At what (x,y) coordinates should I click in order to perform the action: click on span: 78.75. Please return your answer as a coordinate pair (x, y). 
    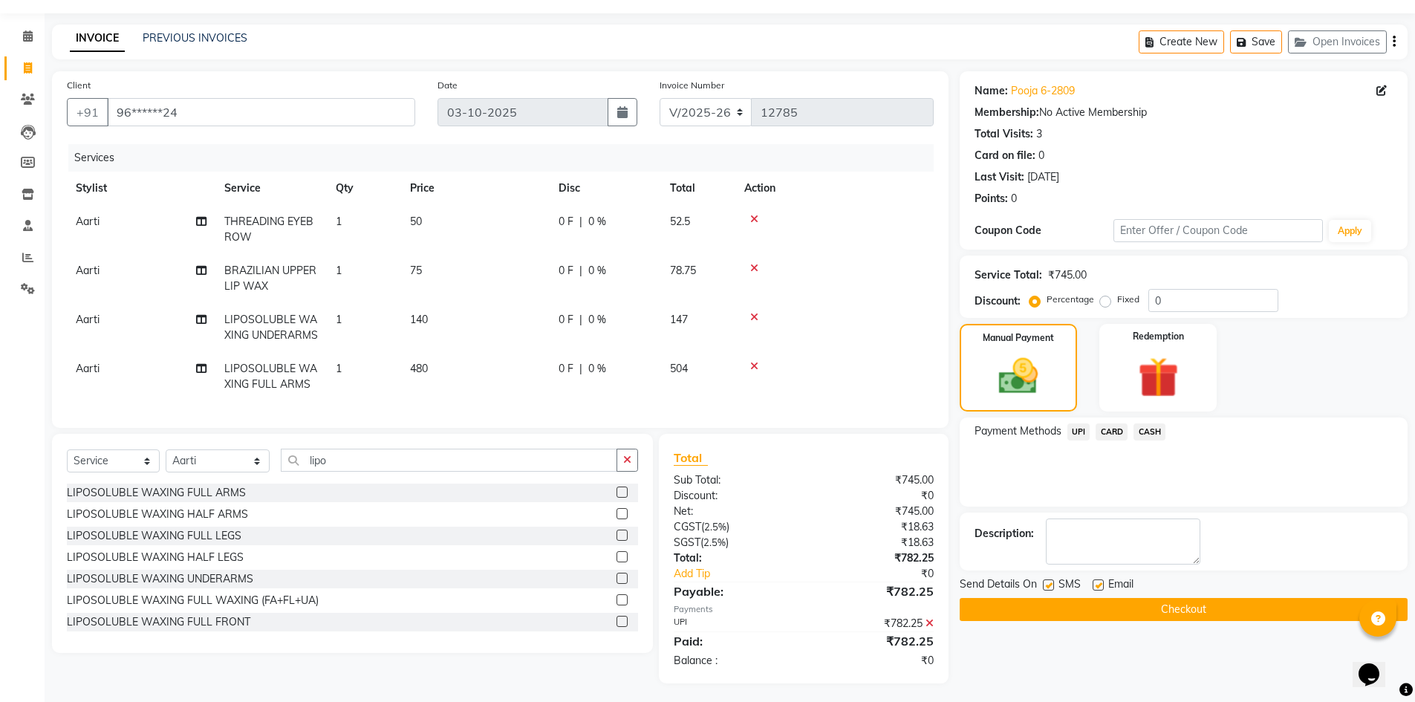
    Looking at the image, I should click on (683, 270).